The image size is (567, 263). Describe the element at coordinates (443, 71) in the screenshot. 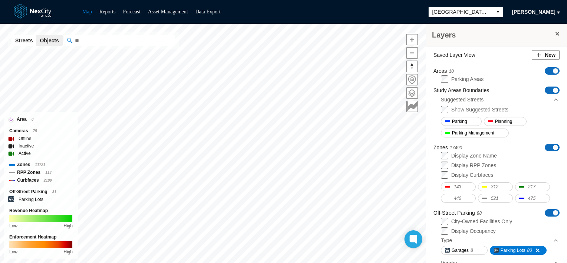

I see `label: Areas` at that location.